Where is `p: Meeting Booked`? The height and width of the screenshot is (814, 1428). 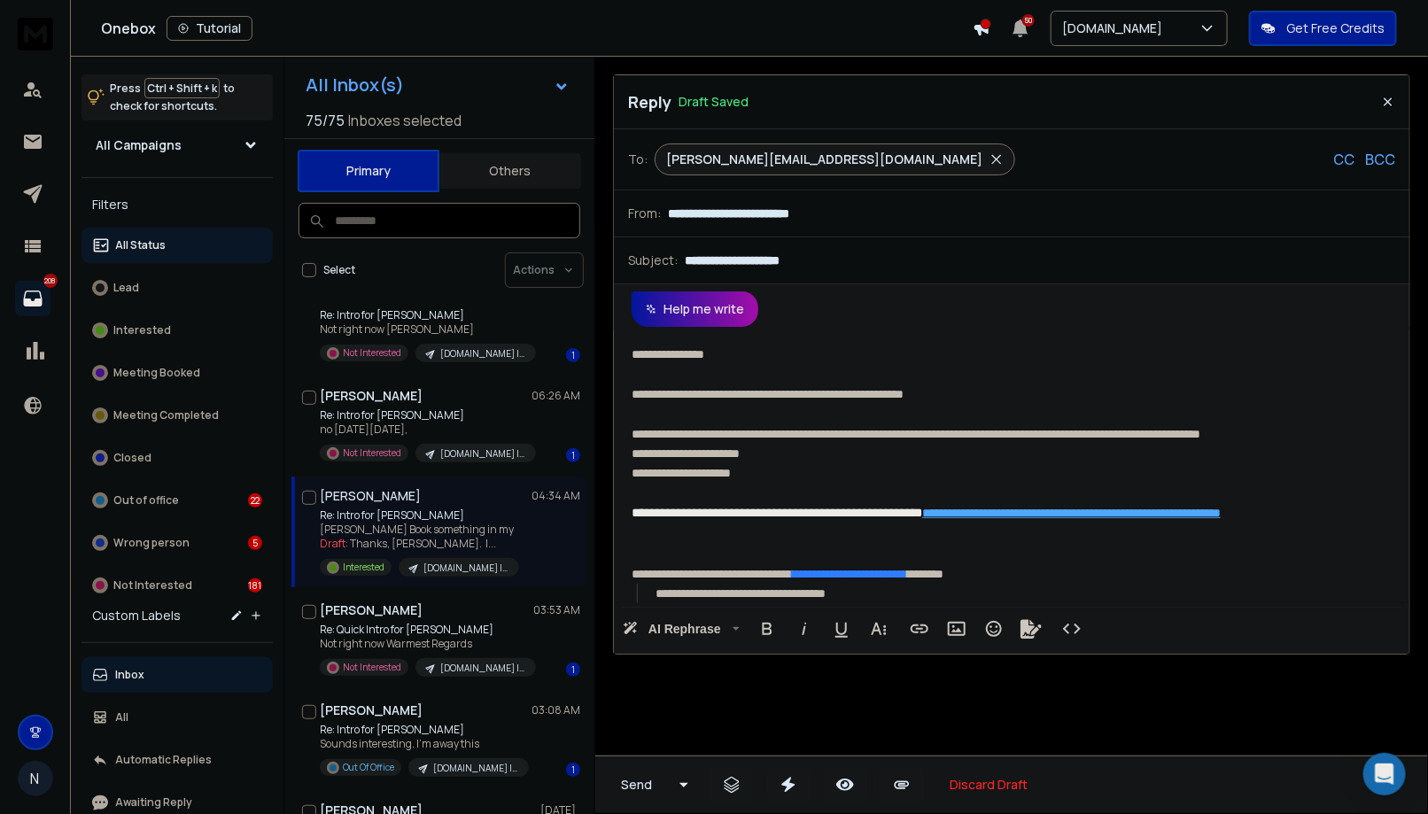 p: Meeting Booked is located at coordinates (157, 373).